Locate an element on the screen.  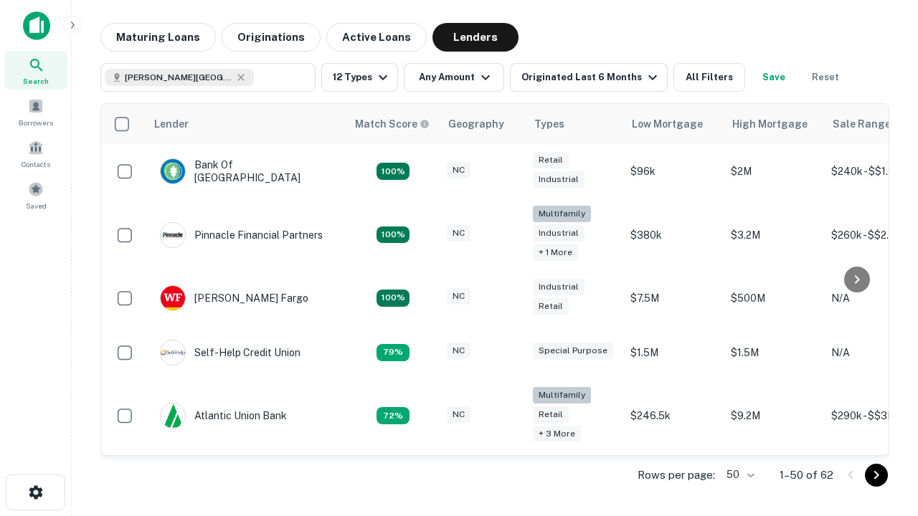
div: Matching Properties: 25, hasApolloMatch: undefined is located at coordinates (393, 235).